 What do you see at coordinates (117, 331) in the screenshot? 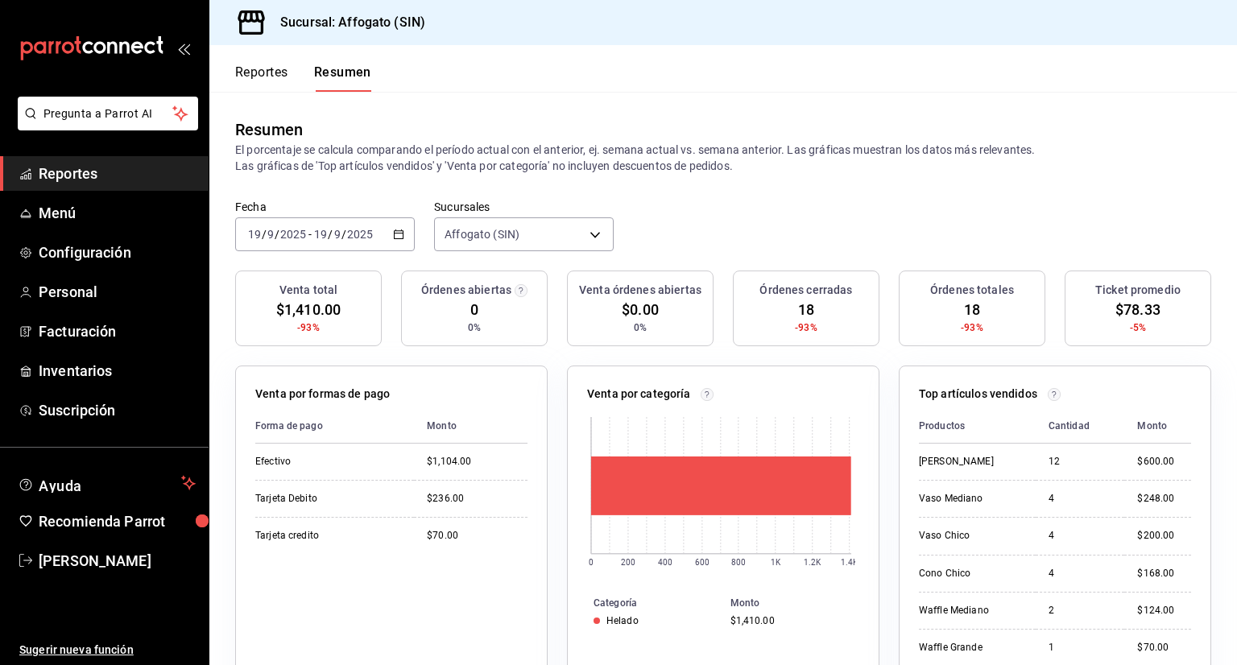
I see `span: Facturación` at bounding box center [117, 331].